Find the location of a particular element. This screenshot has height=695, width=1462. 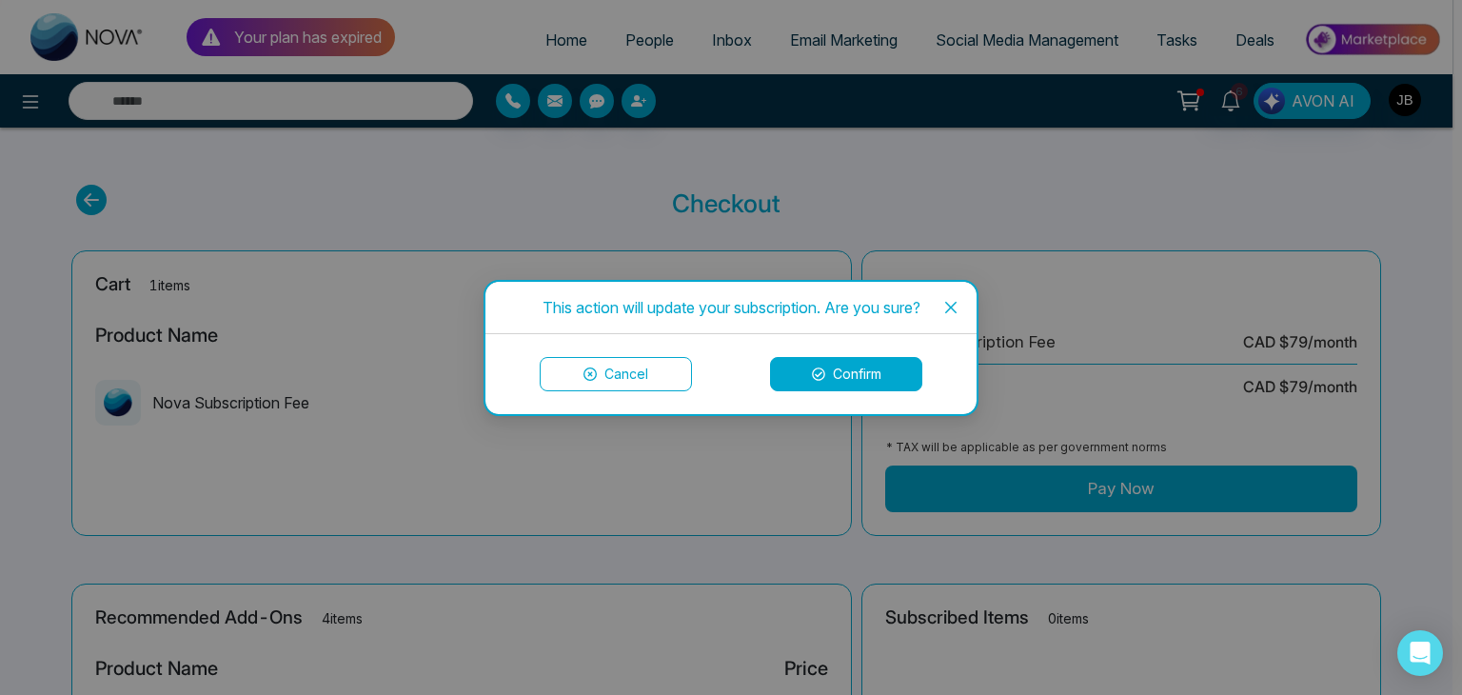

div: This action will update your subscription. Are you sure? is located at coordinates (731, 307).